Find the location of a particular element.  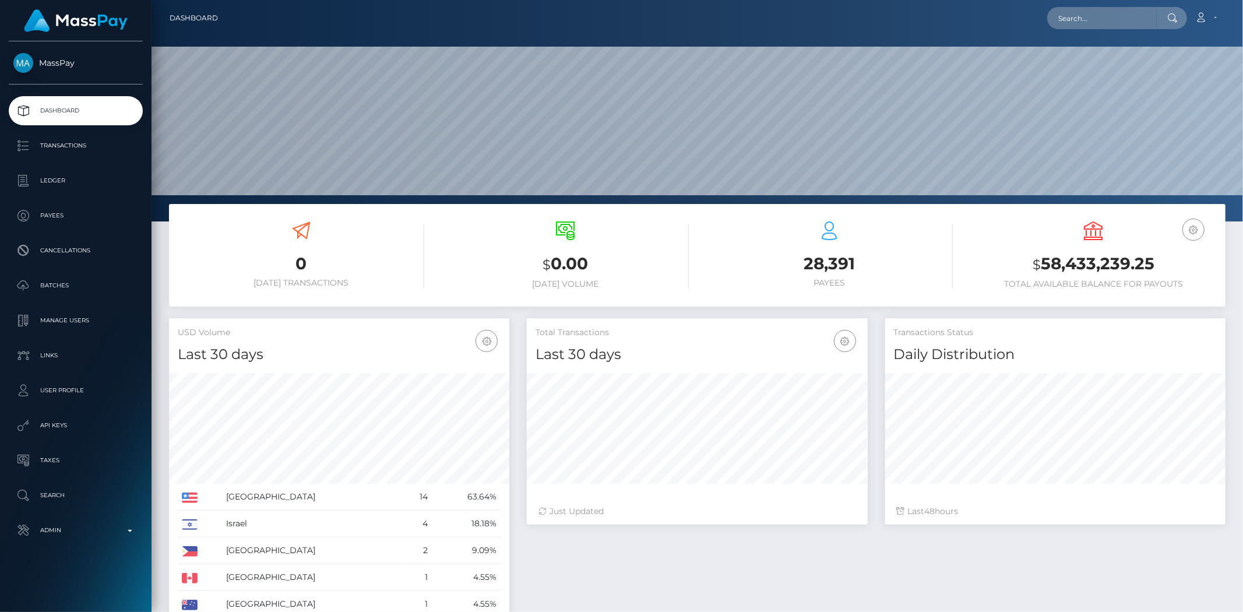

td: 63.64% is located at coordinates (466, 497).